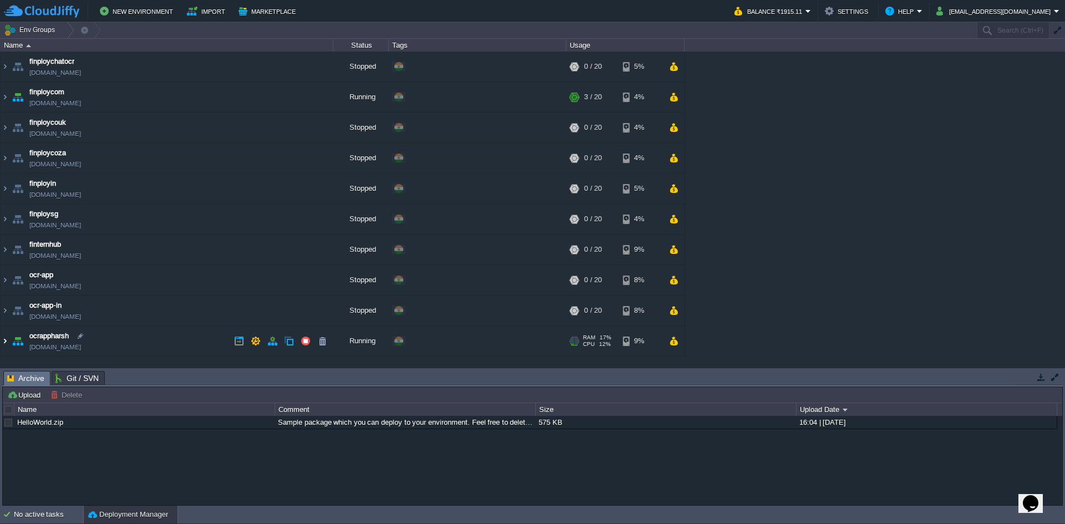 The image size is (1065, 524). Describe the element at coordinates (45, 305) in the screenshot. I see `span: ocr-app-in` at that location.